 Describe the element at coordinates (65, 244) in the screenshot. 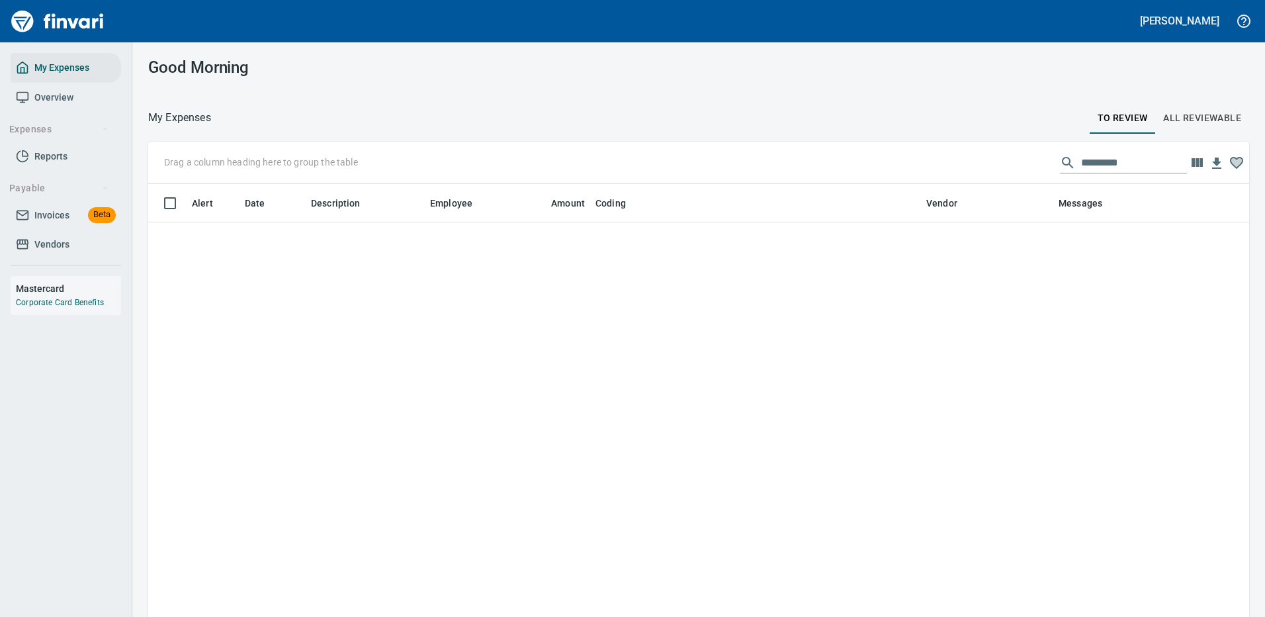

I see `a: Vendors` at that location.